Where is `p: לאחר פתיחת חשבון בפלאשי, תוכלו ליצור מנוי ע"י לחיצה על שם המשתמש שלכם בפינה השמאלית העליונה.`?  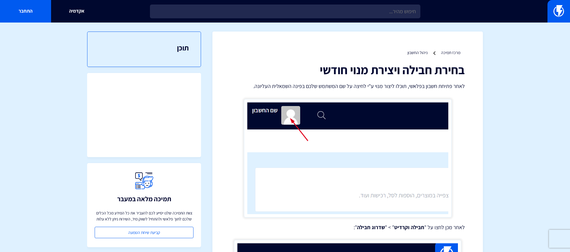 p: לאחר פתיחת חשבון בפלאשי, תוכלו ליצור מנוי ע"י לחיצה על שם המשתמש שלכם בפינה השמאלית העליונה. is located at coordinates (348, 86).